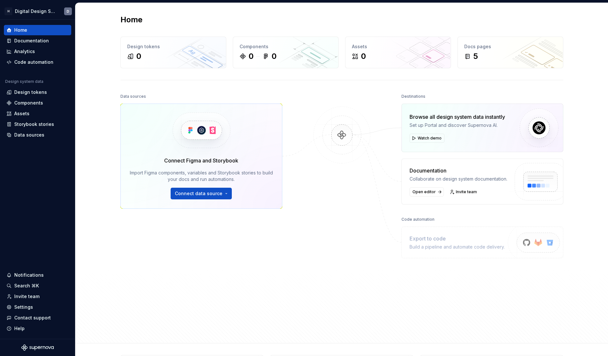 The image size is (608, 356). Describe the element at coordinates (29, 275) in the screenshot. I see `div: Notifications` at that location.